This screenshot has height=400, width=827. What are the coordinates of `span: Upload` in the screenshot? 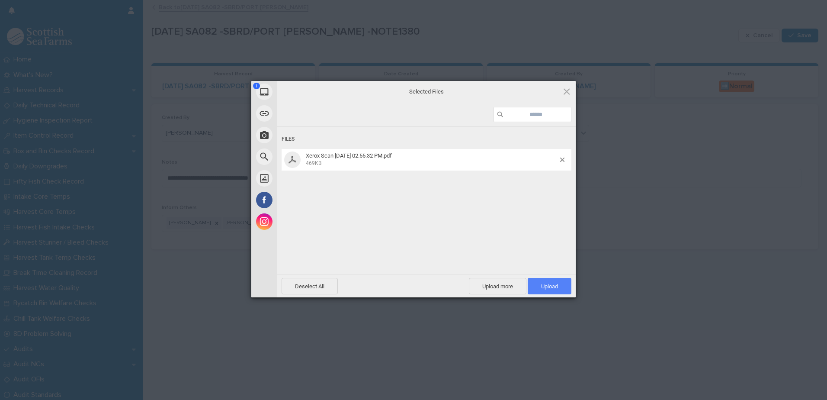 It's located at (550, 286).